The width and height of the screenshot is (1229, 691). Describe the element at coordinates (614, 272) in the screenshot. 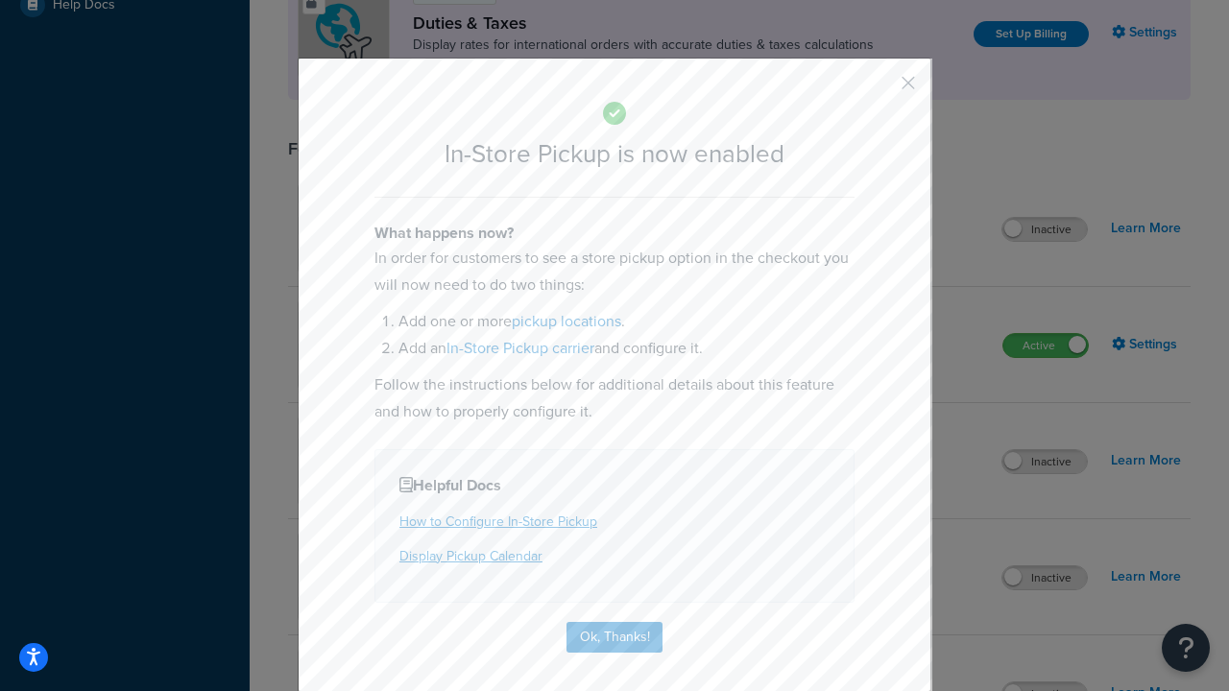

I see `p: In order for customers to see a store pickup option in the checkout you will now need to do two t...` at that location.